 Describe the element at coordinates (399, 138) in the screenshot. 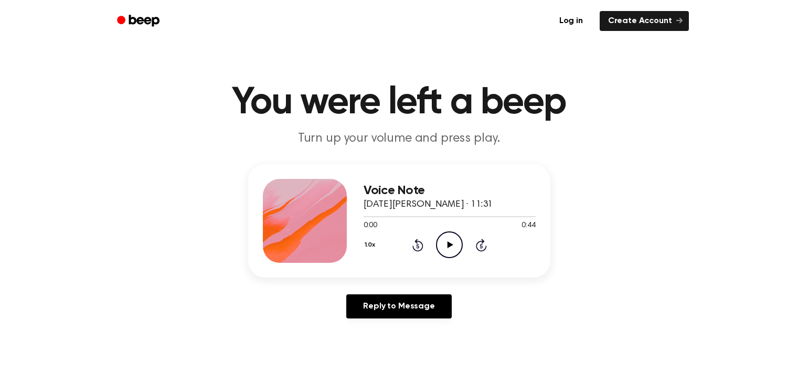

I see `p: Turn up your volume and press play.` at that location.